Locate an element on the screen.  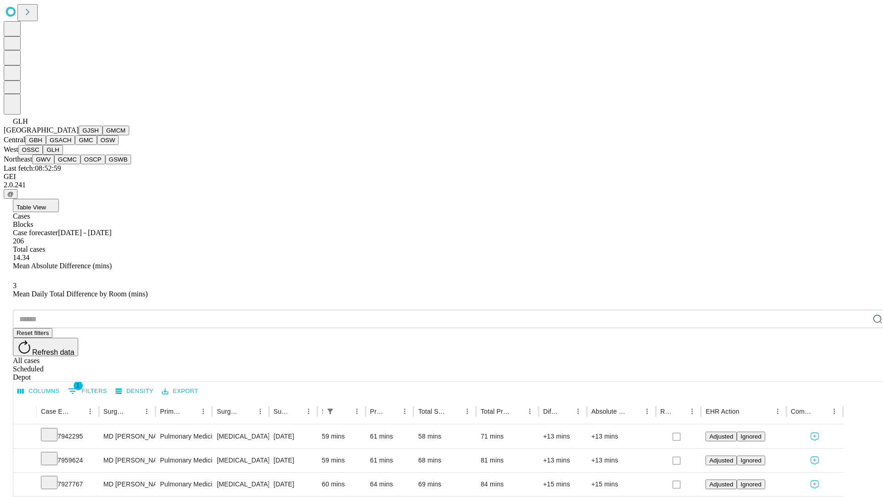
button: GSWB is located at coordinates (118, 159).